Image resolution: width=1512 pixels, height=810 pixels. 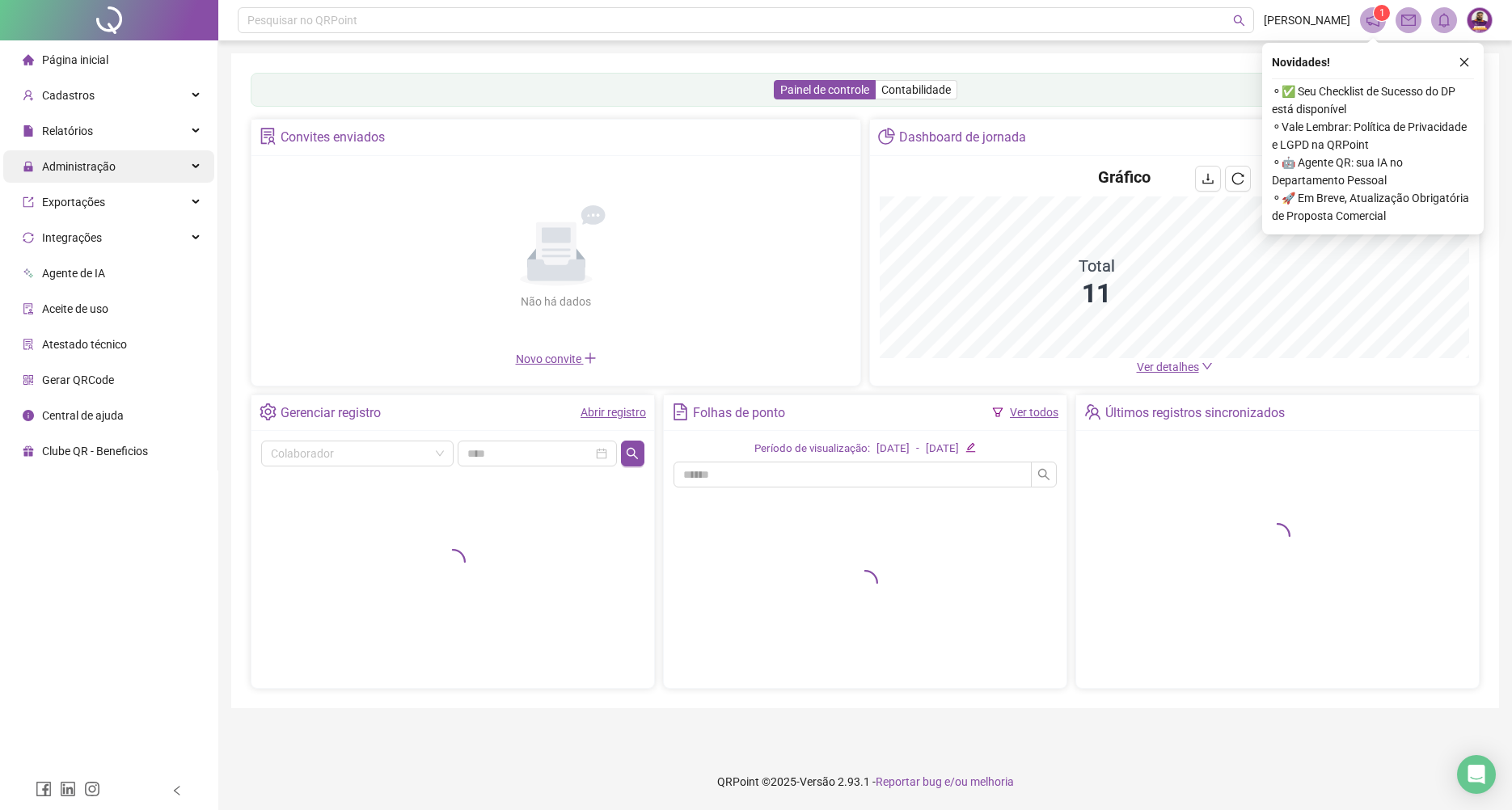 I want to click on span: Atestado técnico, so click(x=84, y=345).